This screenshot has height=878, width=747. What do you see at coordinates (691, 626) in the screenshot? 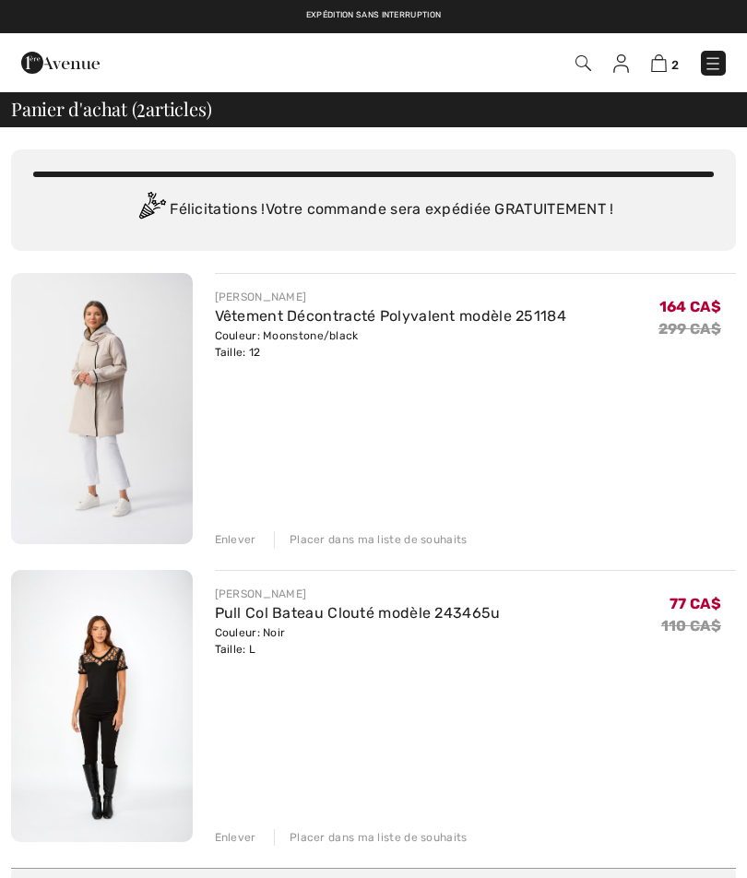
I see `s: 110 CA$` at bounding box center [691, 626].